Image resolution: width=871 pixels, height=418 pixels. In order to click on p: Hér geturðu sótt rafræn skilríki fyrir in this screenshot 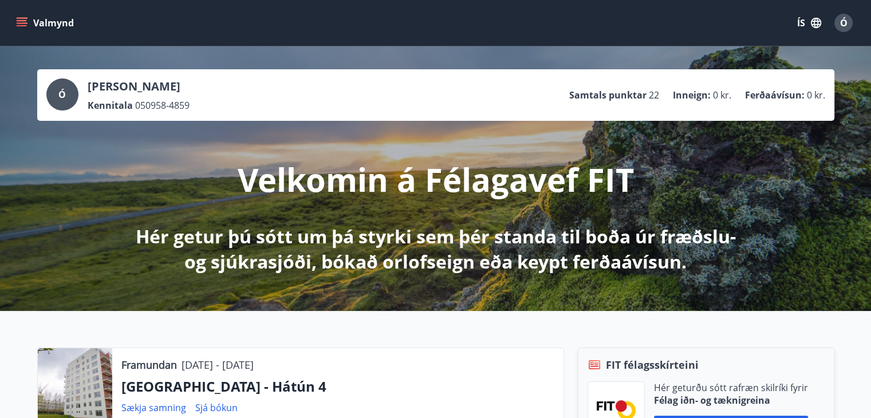, I will do `click(731, 388)`.